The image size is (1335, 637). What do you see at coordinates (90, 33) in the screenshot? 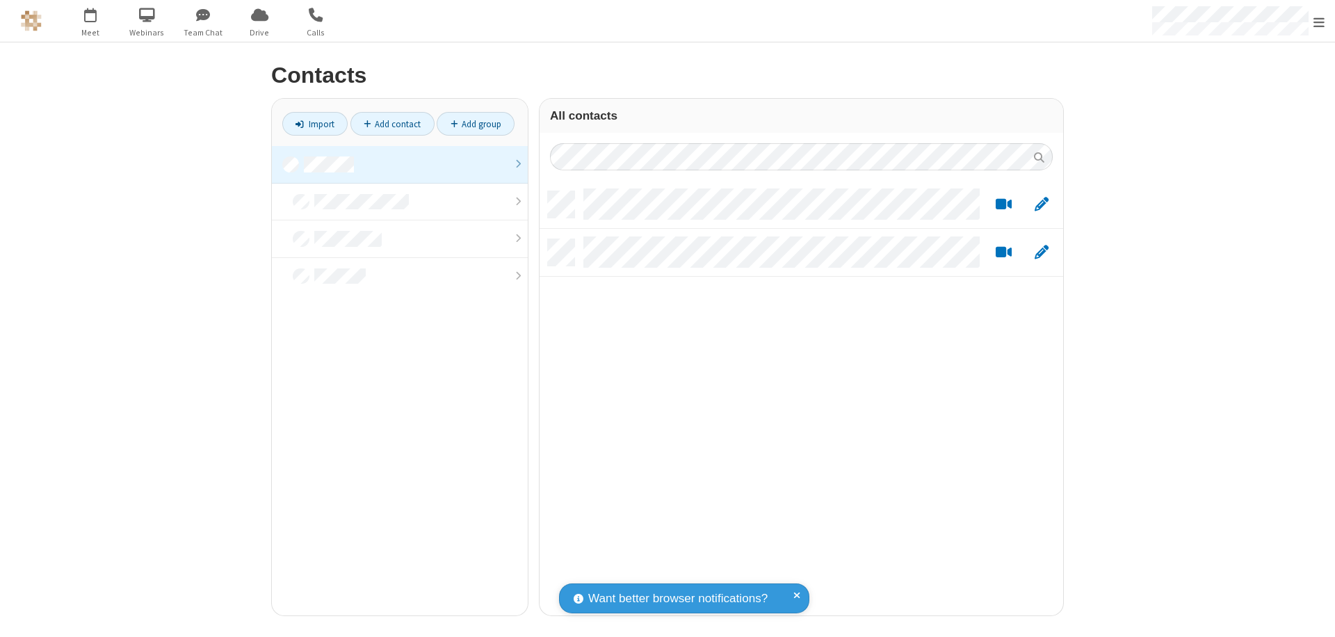
I see `span: Meet` at bounding box center [90, 33].